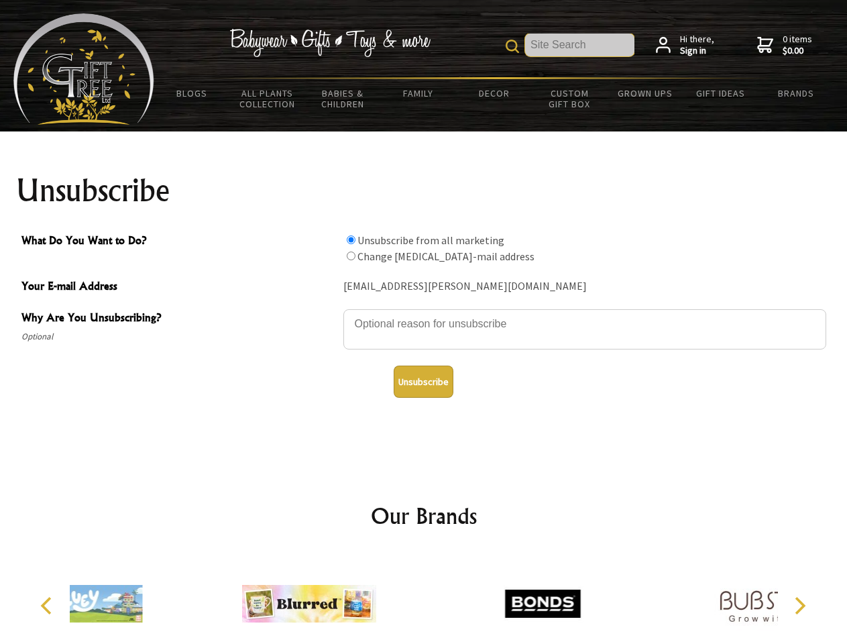 The image size is (847, 644). Describe the element at coordinates (192, 93) in the screenshot. I see `a: BLOGS` at that location.